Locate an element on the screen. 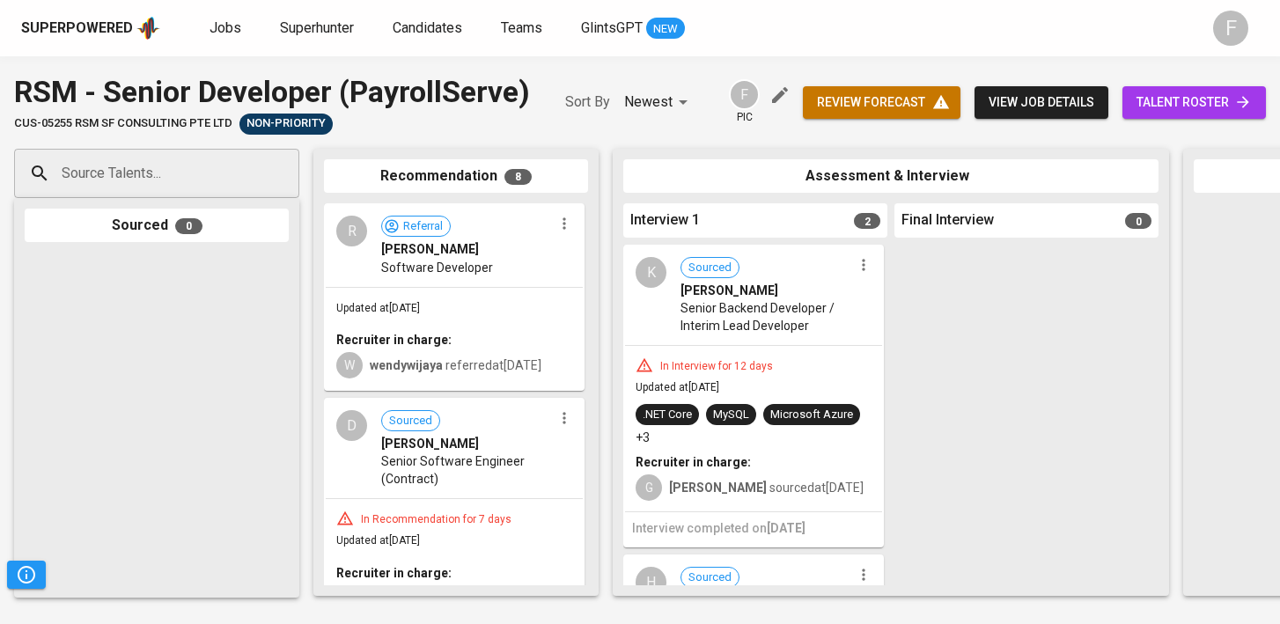  b: wendywijaya is located at coordinates (406, 365).